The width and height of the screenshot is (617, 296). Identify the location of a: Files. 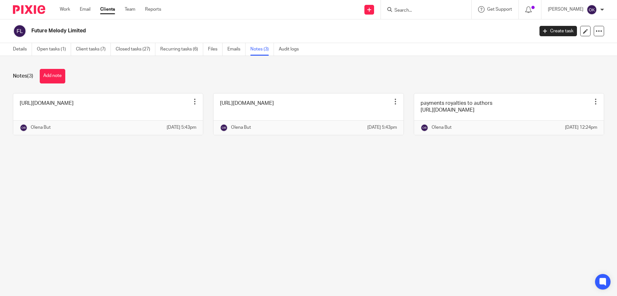
(215, 49).